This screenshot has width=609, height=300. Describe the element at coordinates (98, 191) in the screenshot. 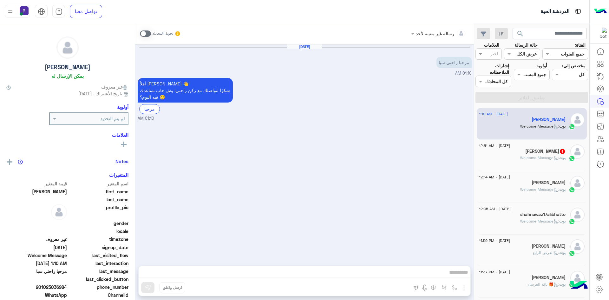

I see `span: first_name` at that location.